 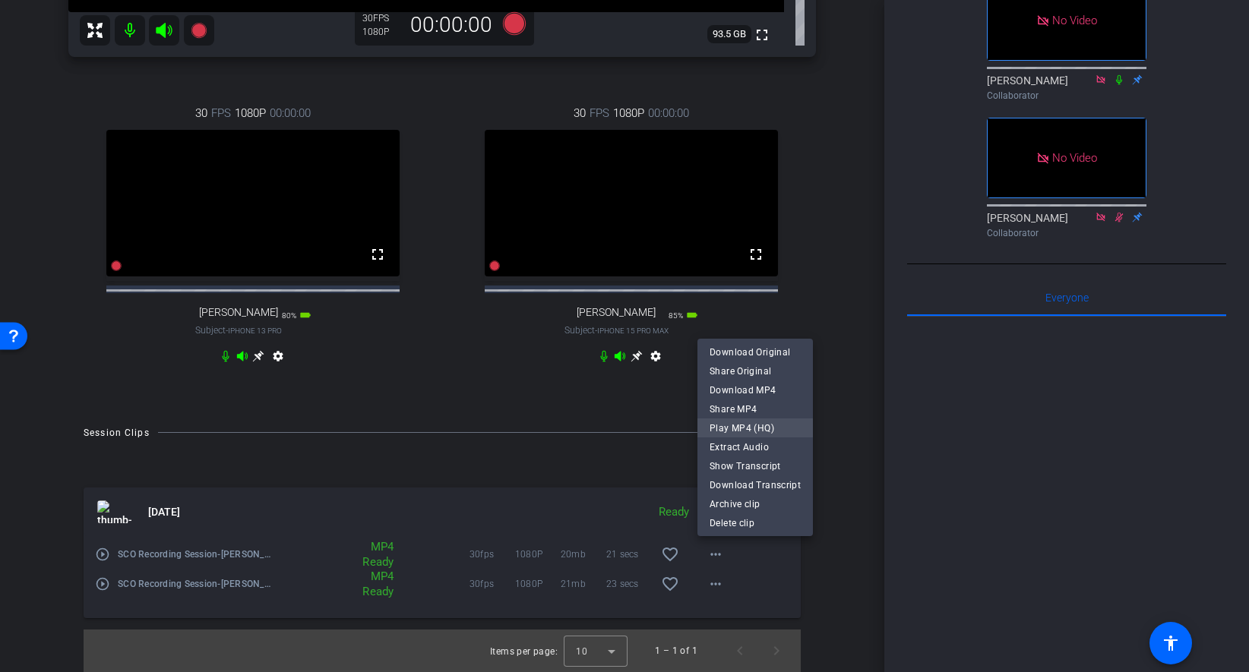 What do you see at coordinates (755, 352) in the screenshot?
I see `span: Download Original` at bounding box center [755, 352].